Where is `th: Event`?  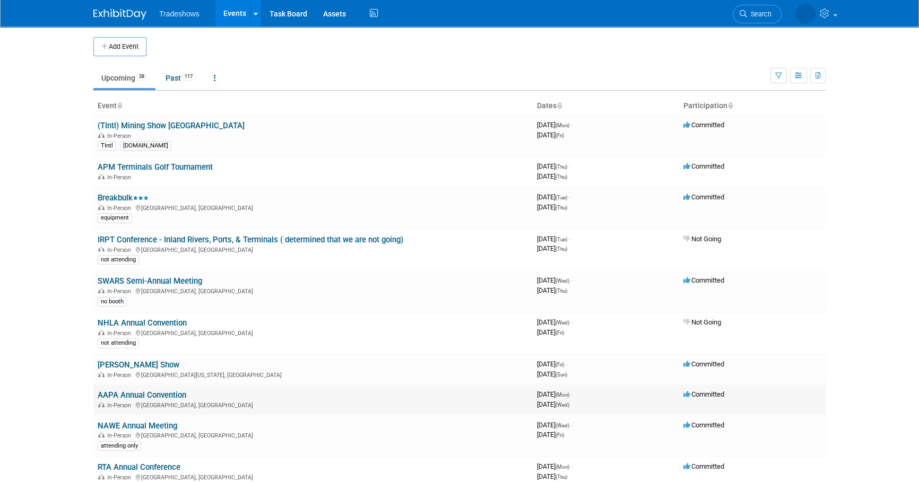
th: Event is located at coordinates (313, 106).